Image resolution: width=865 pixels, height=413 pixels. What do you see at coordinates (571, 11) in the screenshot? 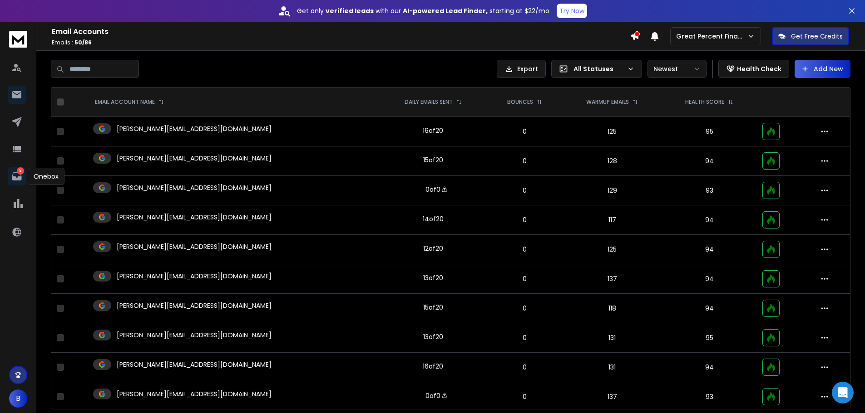
I see `button: Try Now` at bounding box center [571, 11].